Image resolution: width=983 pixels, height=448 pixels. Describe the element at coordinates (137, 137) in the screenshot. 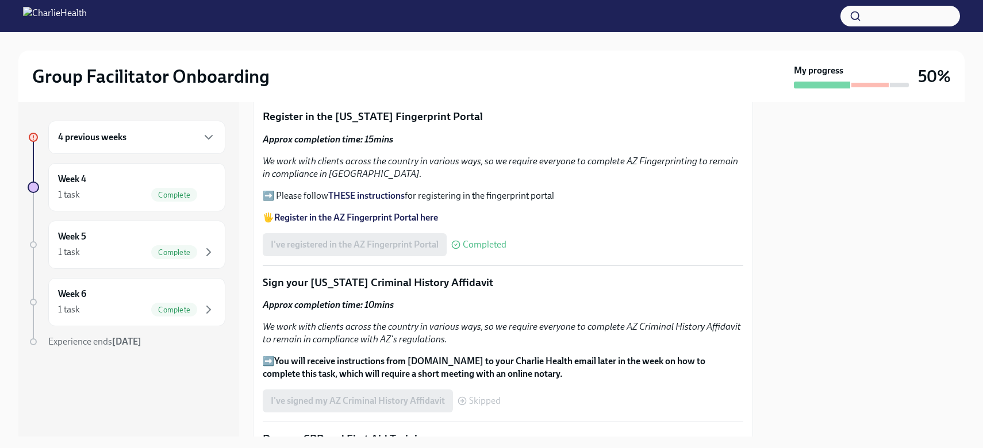

I see `div: 4 previous weeks` at that location.